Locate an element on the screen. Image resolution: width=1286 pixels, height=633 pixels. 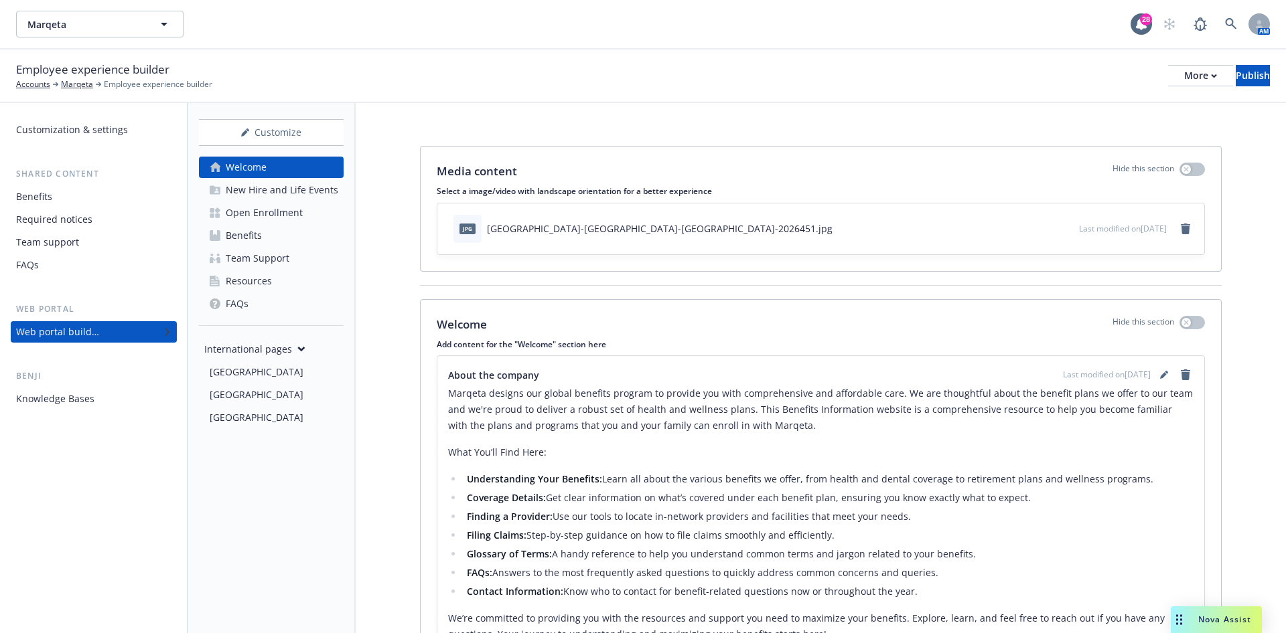
div: New Hire and Life Events is located at coordinates (282, 190).